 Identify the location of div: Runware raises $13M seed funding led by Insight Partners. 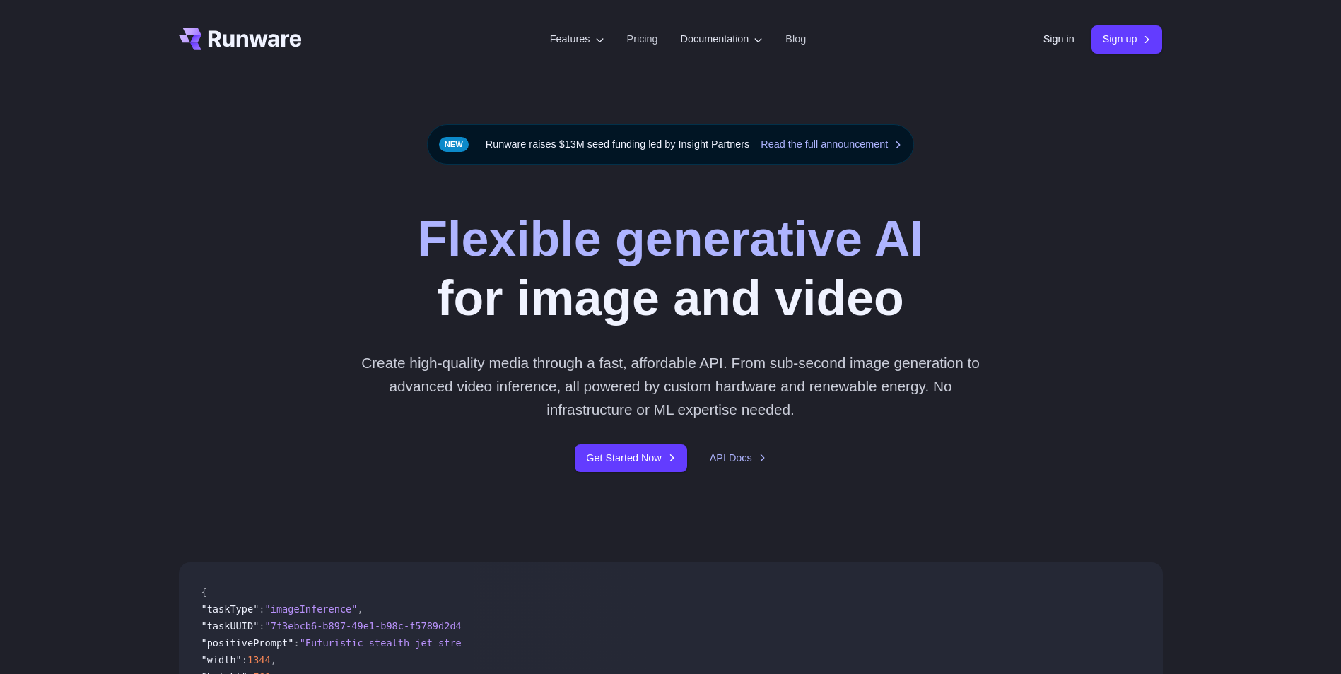
(671, 144).